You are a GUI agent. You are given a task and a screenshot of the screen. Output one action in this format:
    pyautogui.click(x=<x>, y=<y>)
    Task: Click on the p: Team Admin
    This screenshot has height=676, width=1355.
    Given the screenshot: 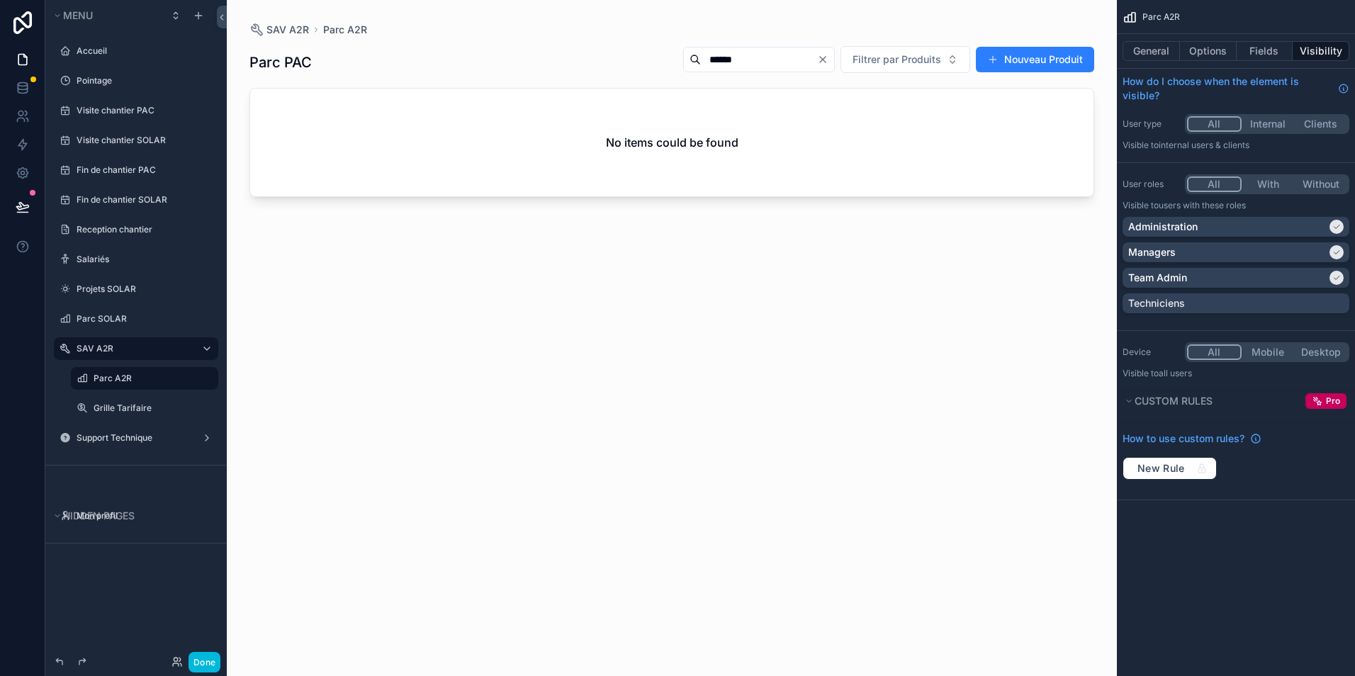 What is the action you would take?
    pyautogui.click(x=1157, y=278)
    